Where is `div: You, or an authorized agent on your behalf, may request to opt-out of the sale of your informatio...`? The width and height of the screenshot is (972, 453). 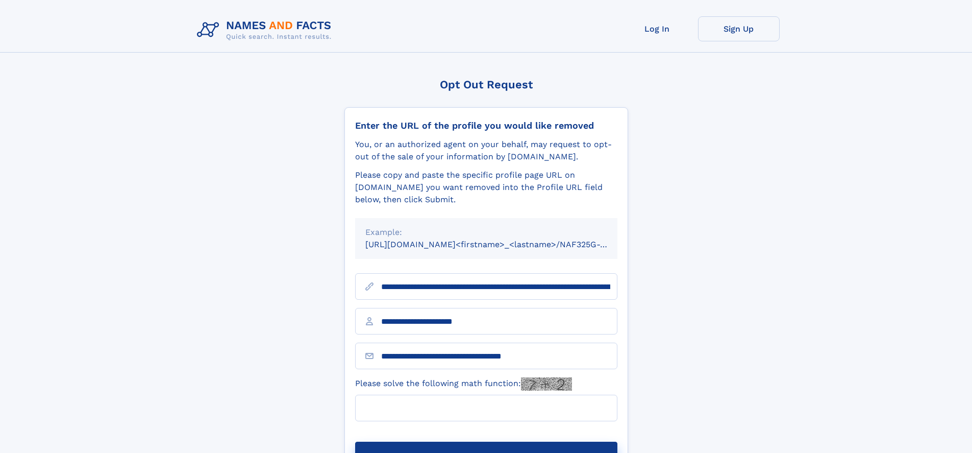
div: You, or an authorized agent on your behalf, may request to opt-out of the sale of your informatio... is located at coordinates (486, 151).